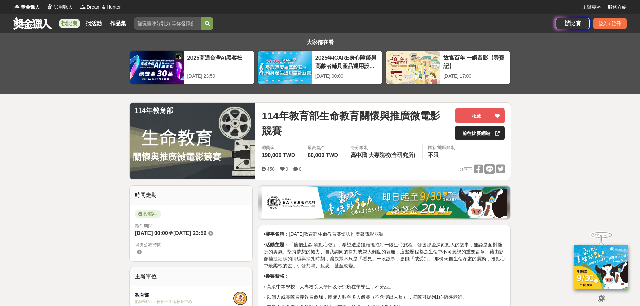 This screenshot has width=640, height=306. Describe the element at coordinates (480, 116) in the screenshot. I see `button: 收藏` at that location.